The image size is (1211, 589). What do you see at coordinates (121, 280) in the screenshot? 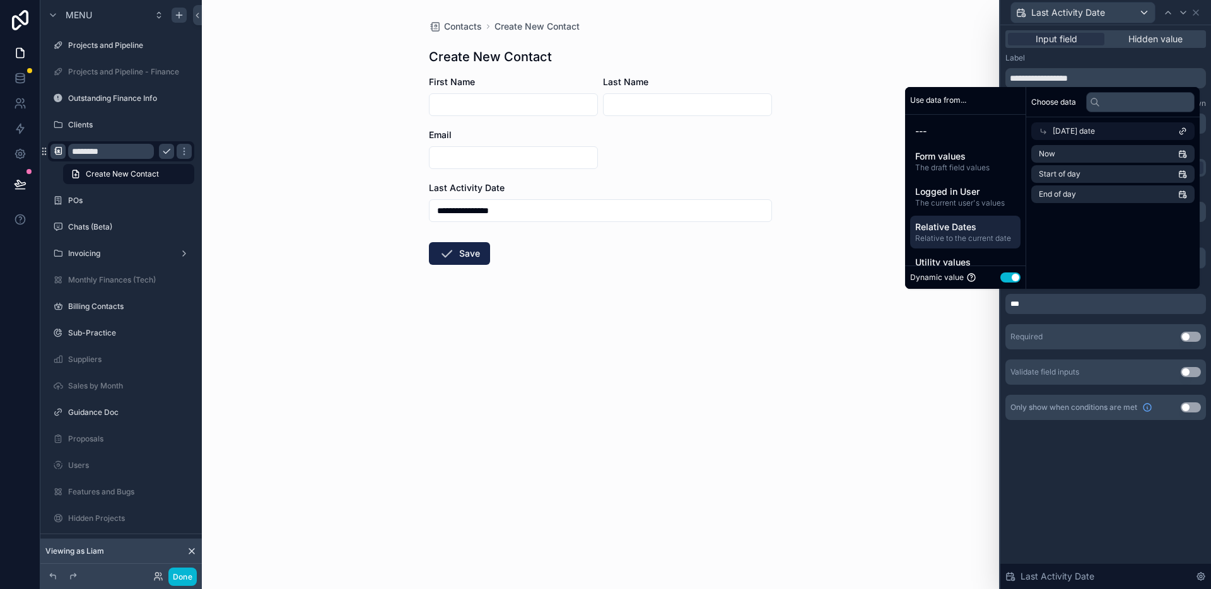
I see `a: Monthly Finances (Tech)` at bounding box center [121, 280].